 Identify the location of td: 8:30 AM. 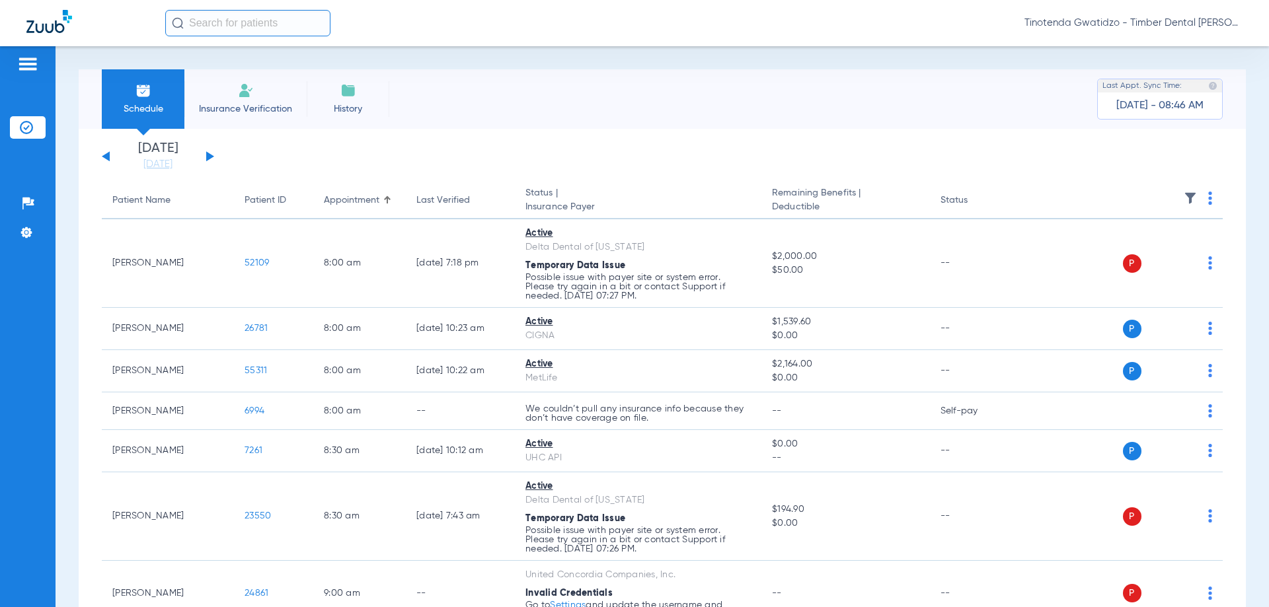
(360, 517).